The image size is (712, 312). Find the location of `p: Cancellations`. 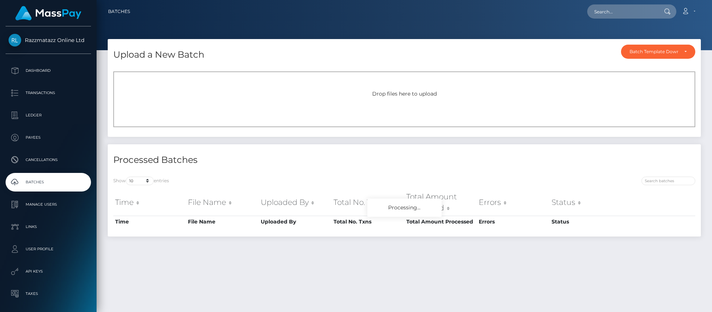

p: Cancellations is located at coordinates (48, 160).